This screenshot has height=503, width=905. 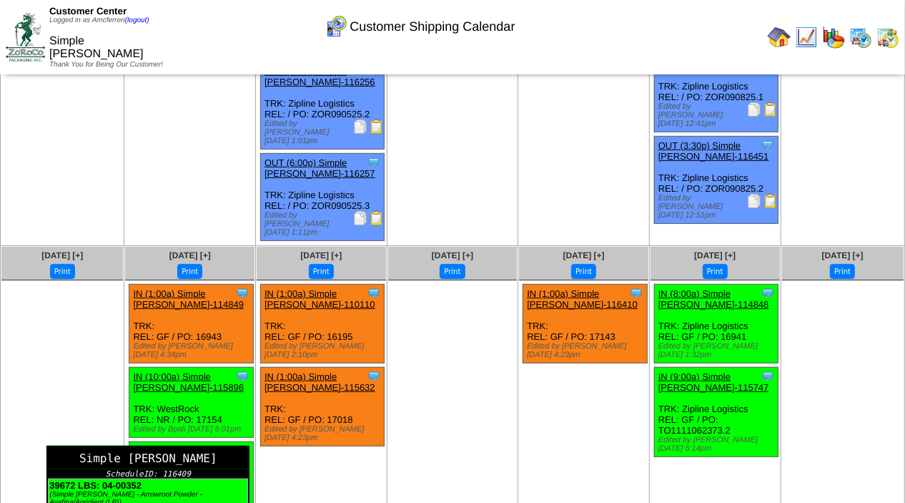 What do you see at coordinates (861, 37) in the screenshot?
I see `img: calendarprod.gif` at bounding box center [861, 37].